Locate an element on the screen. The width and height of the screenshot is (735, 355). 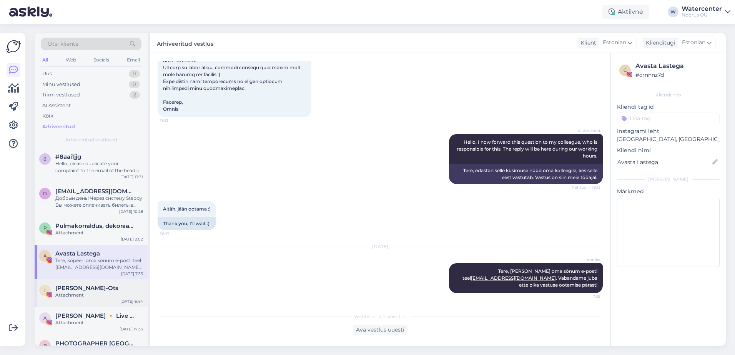
div: Watercenter is located at coordinates (702, 9).